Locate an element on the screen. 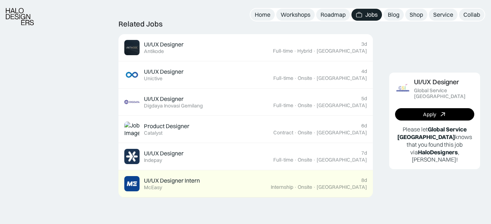  div: 3d is located at coordinates (364, 44).